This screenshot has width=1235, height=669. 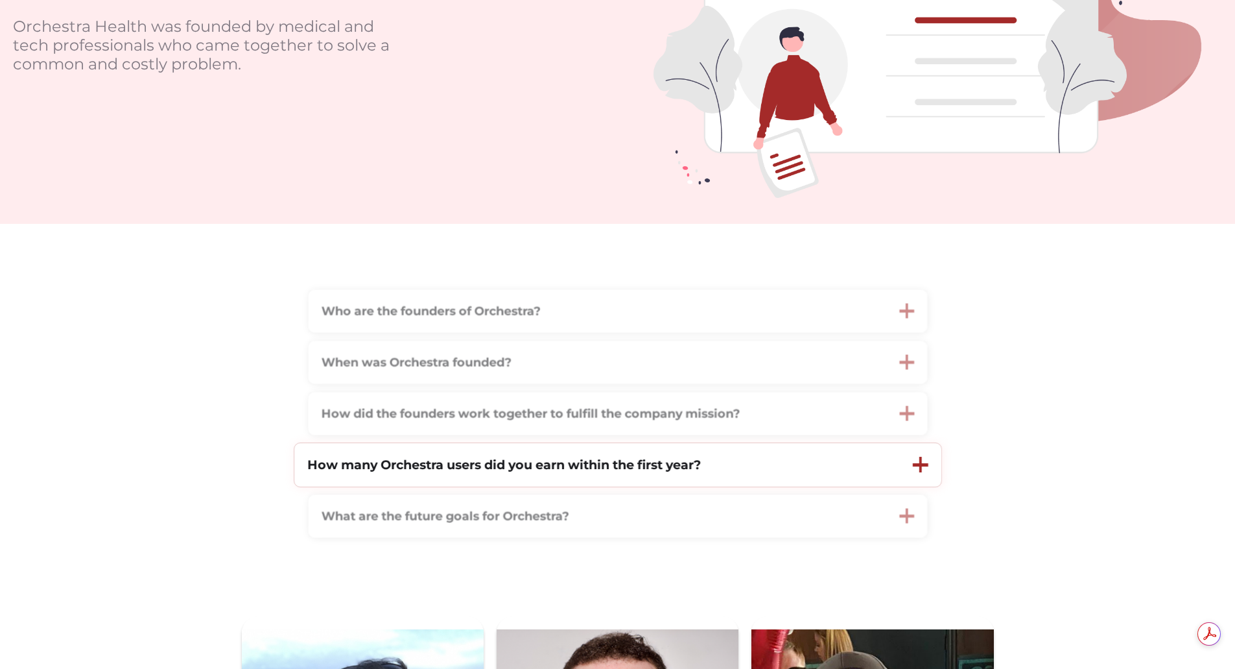 What do you see at coordinates (530, 412) in the screenshot?
I see `strong: How did the founders work together to fulfill the company mission?` at bounding box center [530, 412].